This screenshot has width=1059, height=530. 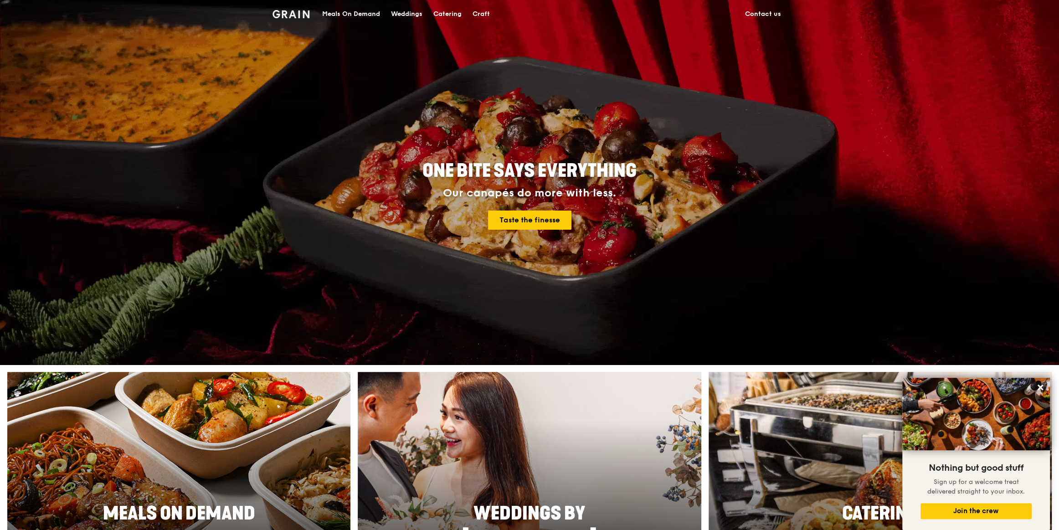 What do you see at coordinates (880, 513) in the screenshot?
I see `span: Catering` at bounding box center [880, 513].